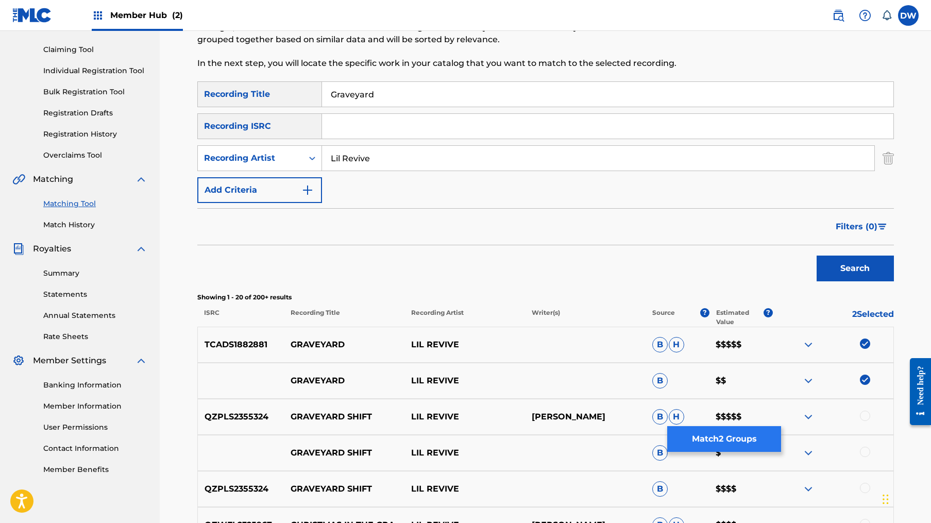 Image resolution: width=931 pixels, height=523 pixels. Describe the element at coordinates (95, 71) in the screenshot. I see `a: Individual Registration Tool` at that location.